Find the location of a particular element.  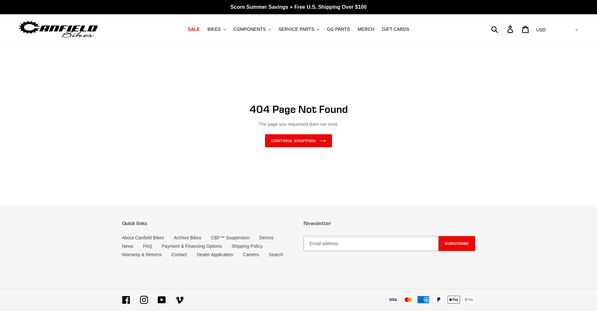

a: About Canfield Bikes is located at coordinates (143, 238).